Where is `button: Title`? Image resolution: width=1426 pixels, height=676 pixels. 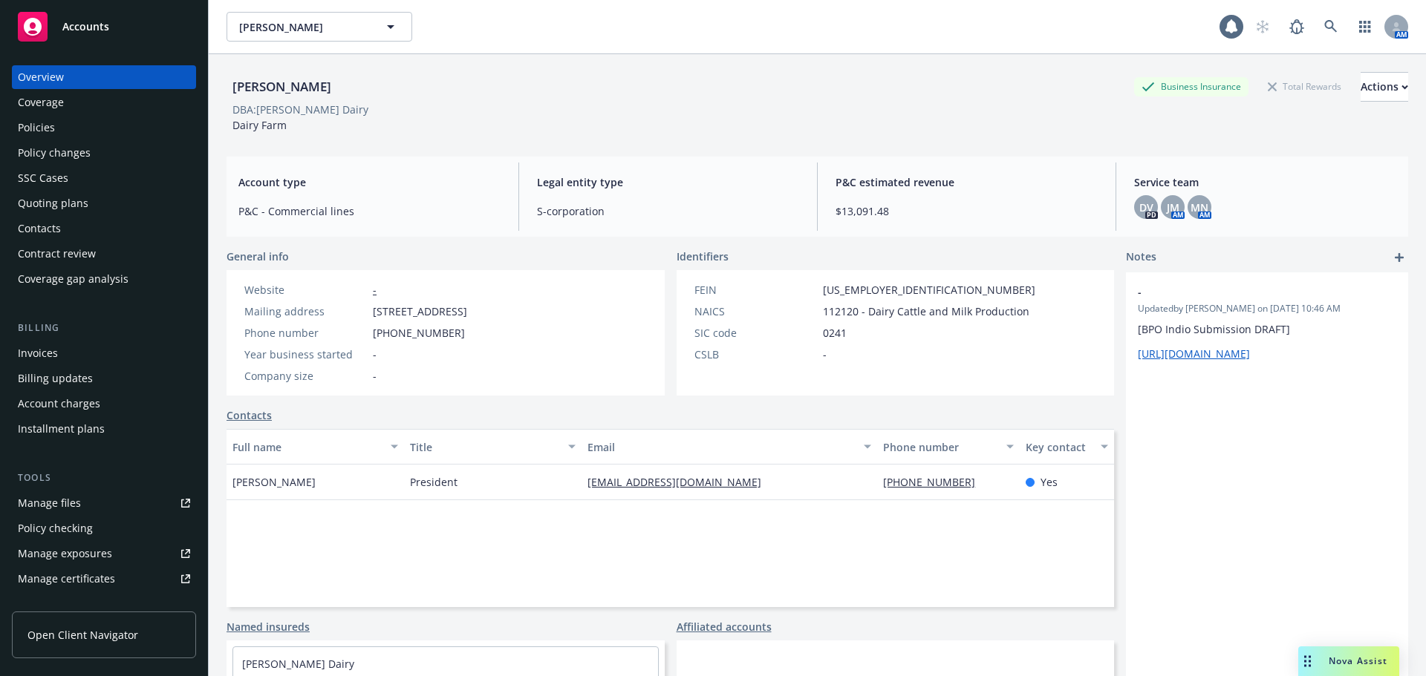 button: Title is located at coordinates (492, 447).